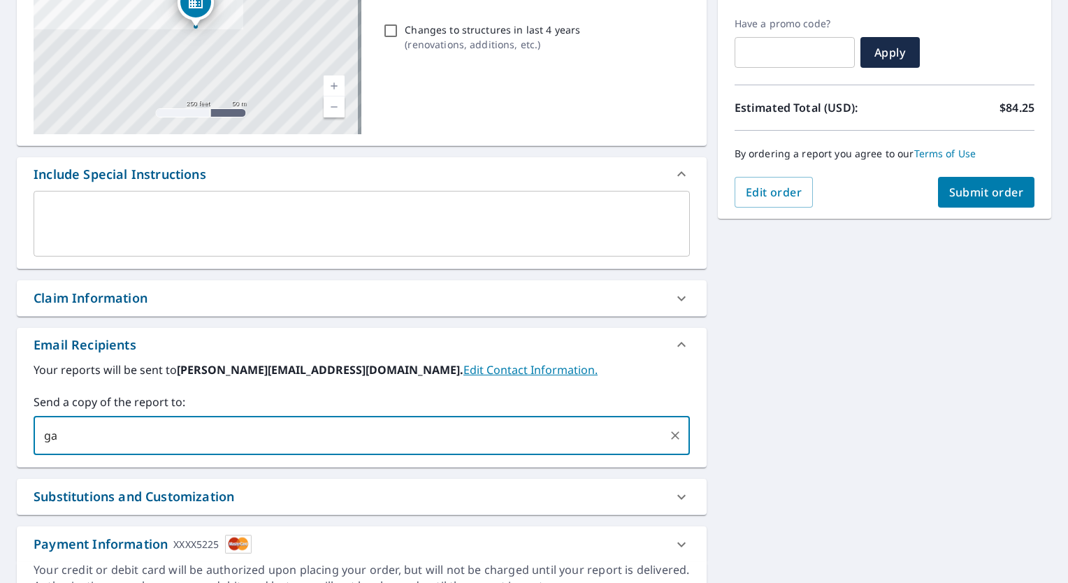 This screenshot has height=583, width=1068. Describe the element at coordinates (675, 436) in the screenshot. I see `button: Clear` at that location.